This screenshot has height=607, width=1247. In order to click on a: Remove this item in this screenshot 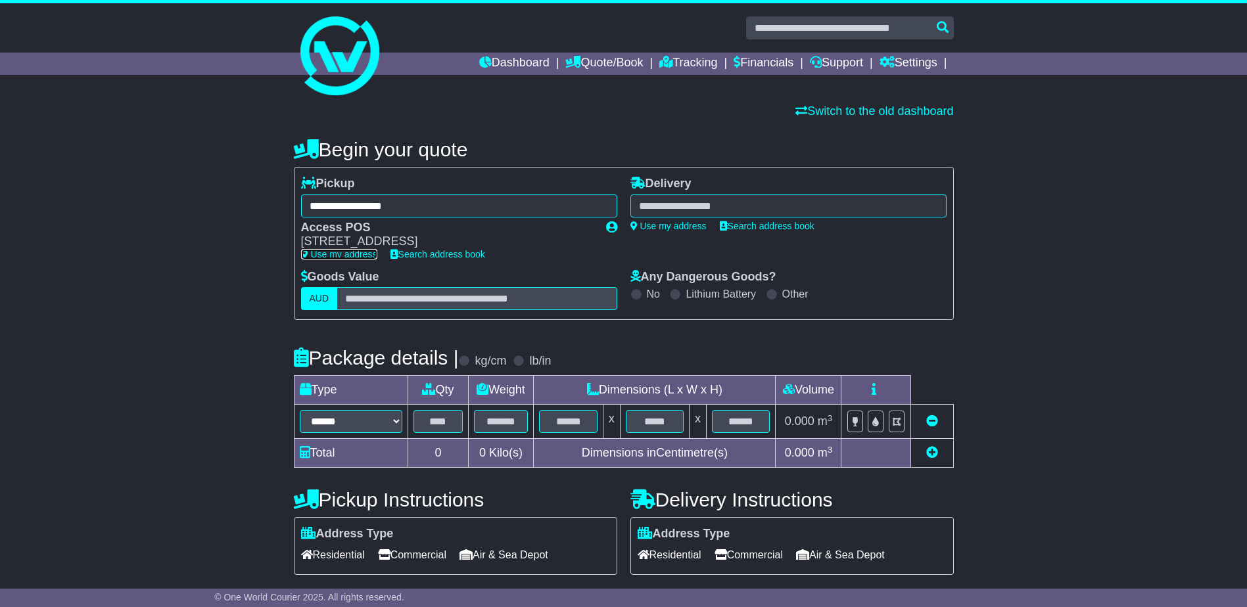, I will do `click(932, 421)`.